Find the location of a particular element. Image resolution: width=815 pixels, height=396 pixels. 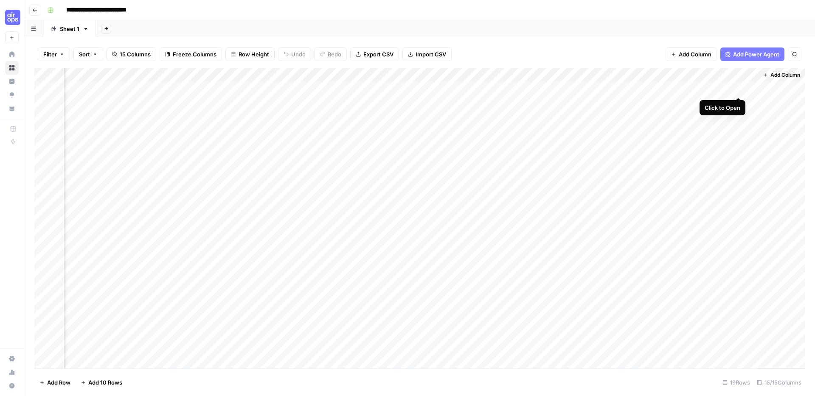

button: Undo is located at coordinates (294, 54).